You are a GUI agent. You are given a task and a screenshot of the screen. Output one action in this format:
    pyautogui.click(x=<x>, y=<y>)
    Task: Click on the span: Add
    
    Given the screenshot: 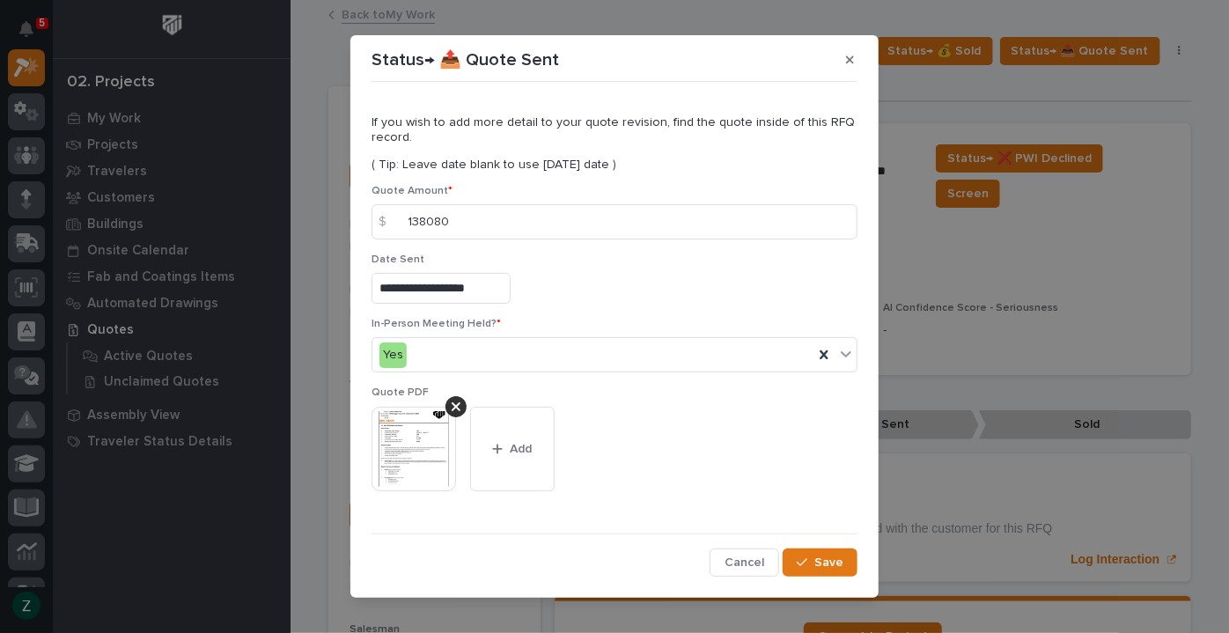 What is the action you would take?
    pyautogui.click(x=521, y=449)
    